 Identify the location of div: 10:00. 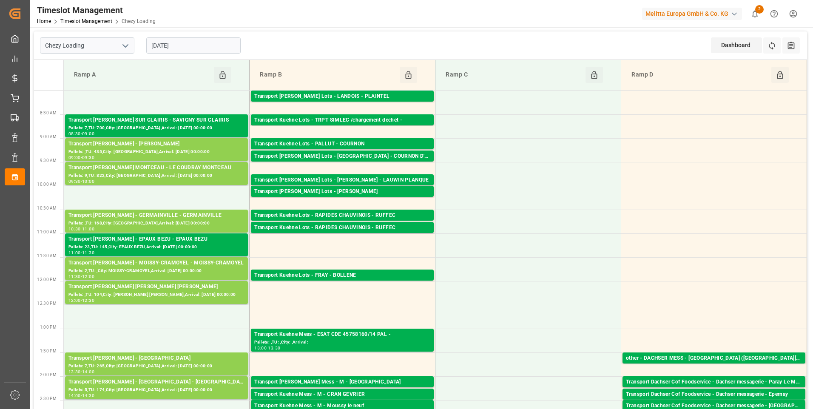
(88, 181).